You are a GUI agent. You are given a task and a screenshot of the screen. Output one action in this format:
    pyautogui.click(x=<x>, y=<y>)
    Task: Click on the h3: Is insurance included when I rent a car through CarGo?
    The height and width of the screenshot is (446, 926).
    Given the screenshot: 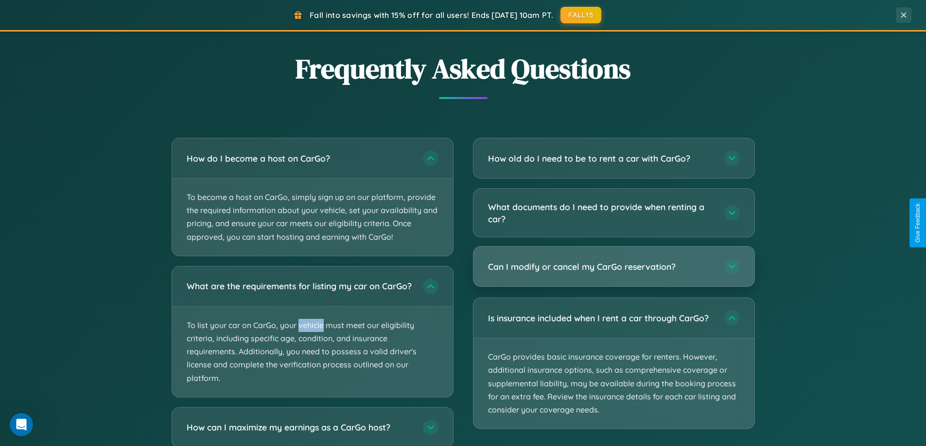 What is the action you would take?
    pyautogui.click(x=601, y=318)
    